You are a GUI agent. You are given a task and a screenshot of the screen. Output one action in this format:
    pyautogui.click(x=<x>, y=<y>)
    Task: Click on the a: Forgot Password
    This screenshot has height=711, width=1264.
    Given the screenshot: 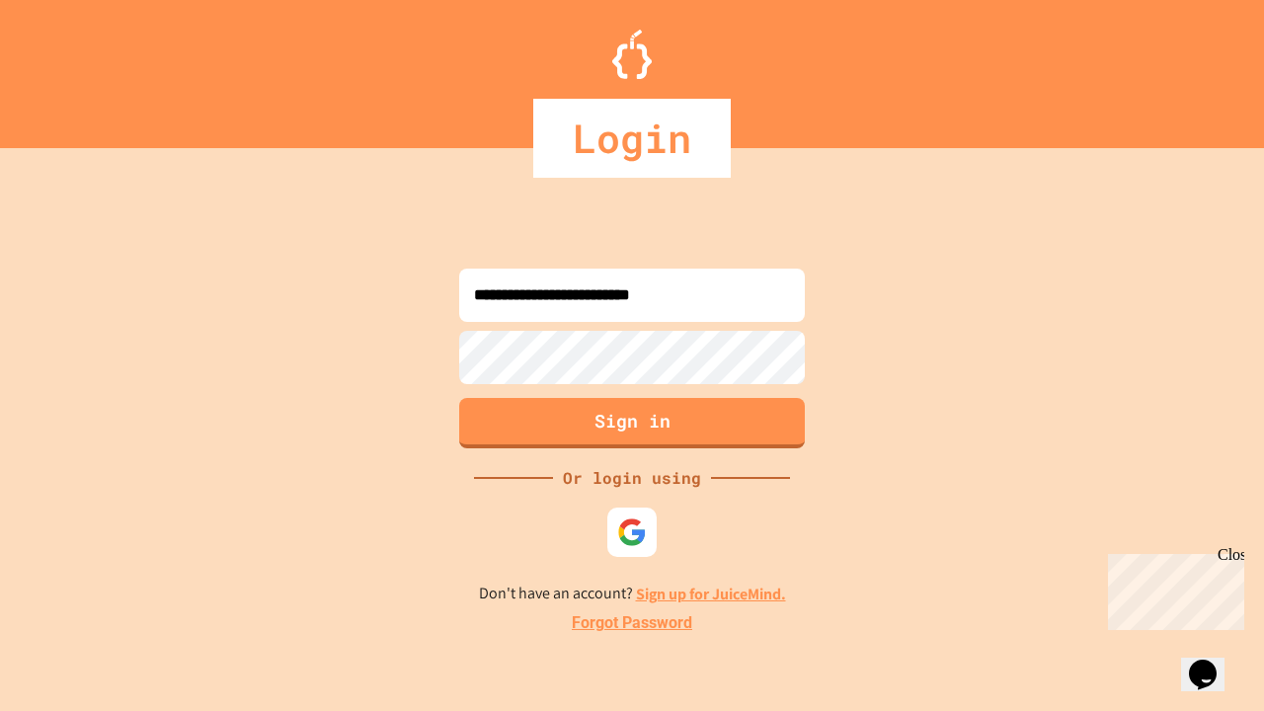 What is the action you would take?
    pyautogui.click(x=632, y=623)
    